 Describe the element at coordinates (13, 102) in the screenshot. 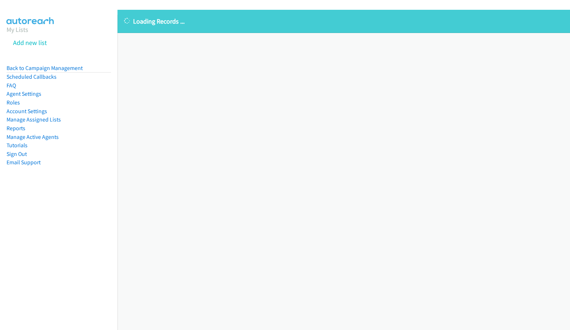

I see `a: Roles` at that location.